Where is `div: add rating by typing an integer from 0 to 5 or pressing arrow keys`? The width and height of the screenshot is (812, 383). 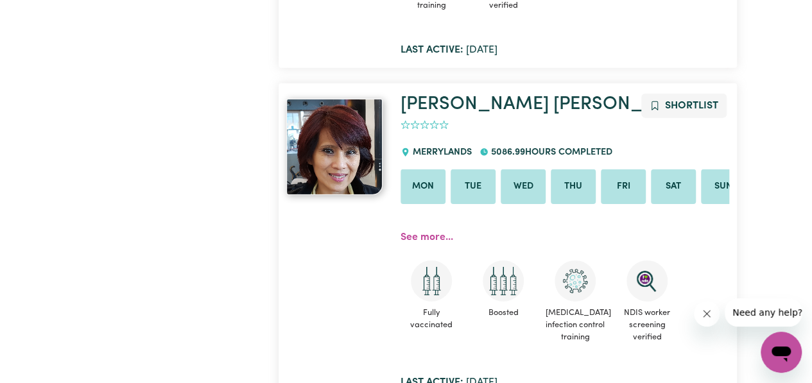 div: add rating by typing an integer from 0 to 5 or pressing arrow keys is located at coordinates (424, 125).